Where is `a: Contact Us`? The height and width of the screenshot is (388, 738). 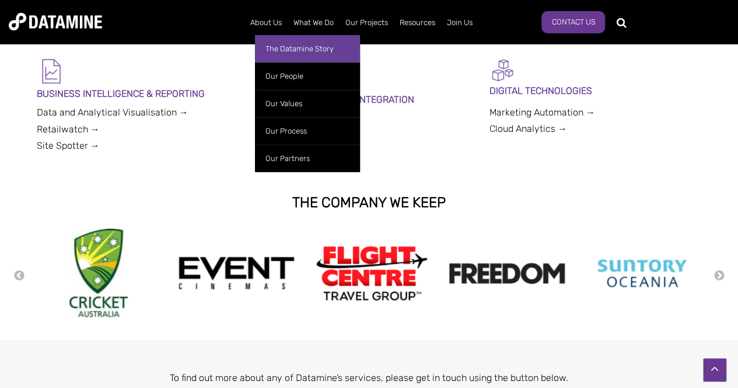 a: Contact Us is located at coordinates (573, 22).